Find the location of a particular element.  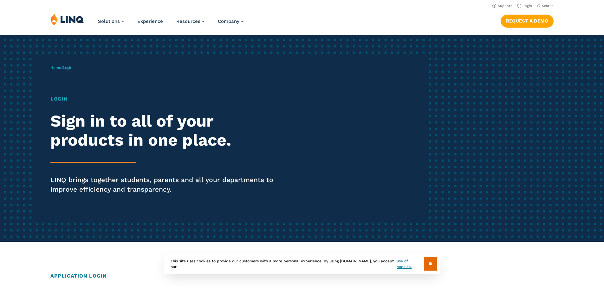

h2: Sign in to all of your products in one place. is located at coordinates (167, 131).